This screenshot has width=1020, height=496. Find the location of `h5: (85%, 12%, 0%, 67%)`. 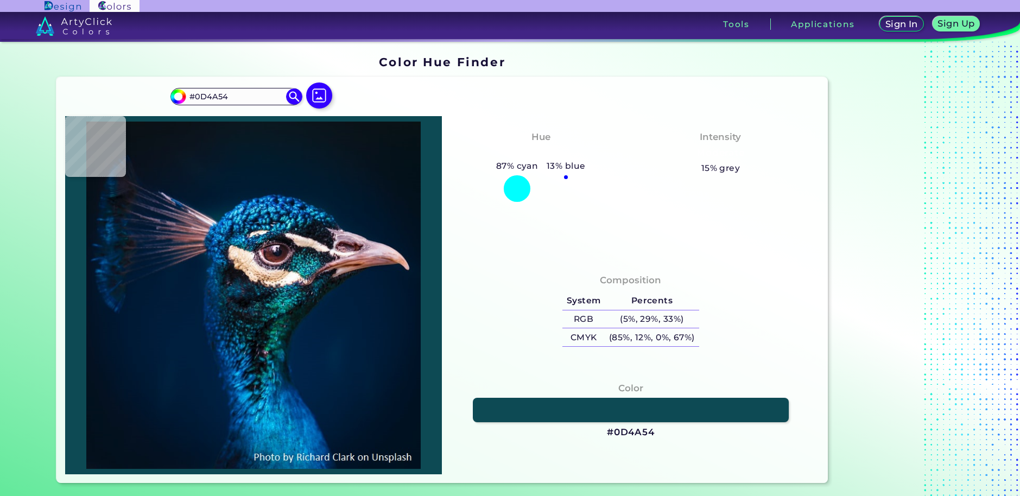

h5: (85%, 12%, 0%, 67%) is located at coordinates (652, 337).